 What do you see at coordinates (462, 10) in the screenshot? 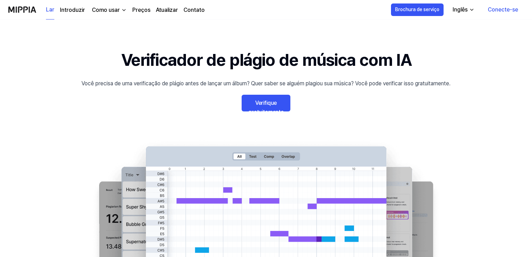
I see `button: Inglês` at bounding box center [462, 10].